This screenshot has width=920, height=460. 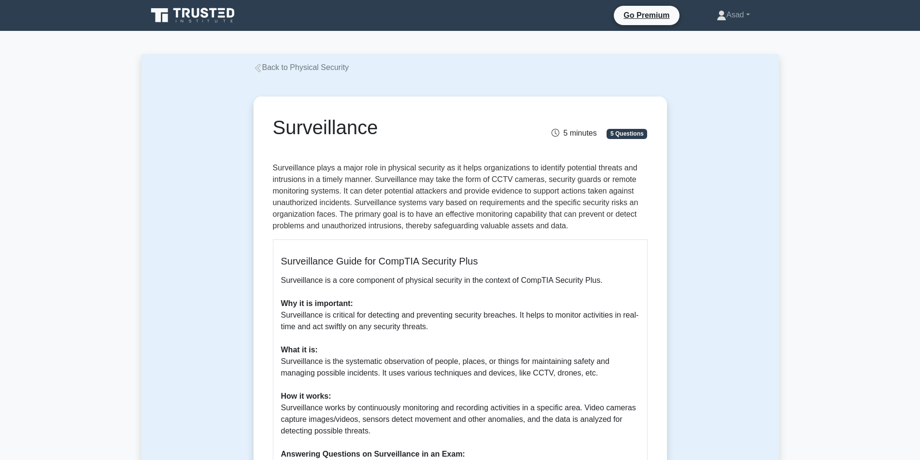 I want to click on span: 5 minutes, so click(x=574, y=133).